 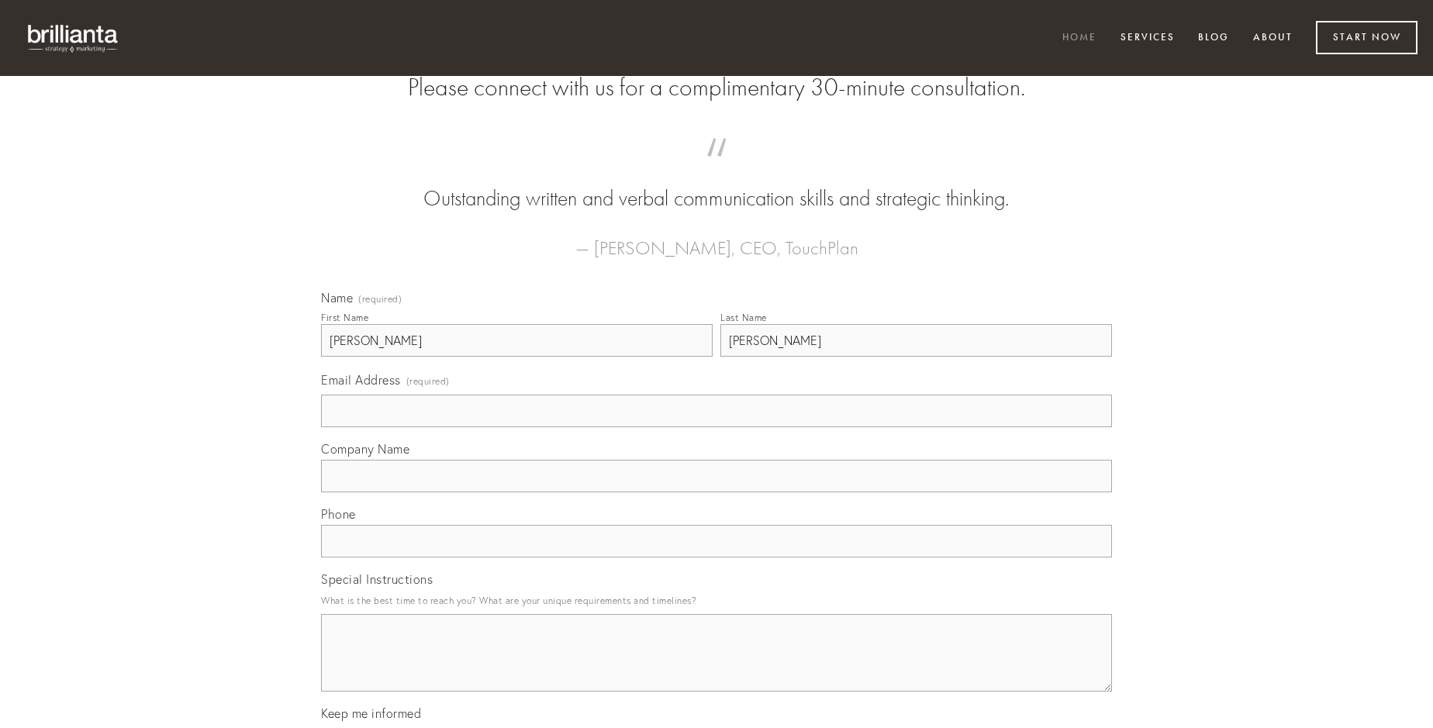 What do you see at coordinates (337, 298) in the screenshot?
I see `span: Name` at bounding box center [337, 298].